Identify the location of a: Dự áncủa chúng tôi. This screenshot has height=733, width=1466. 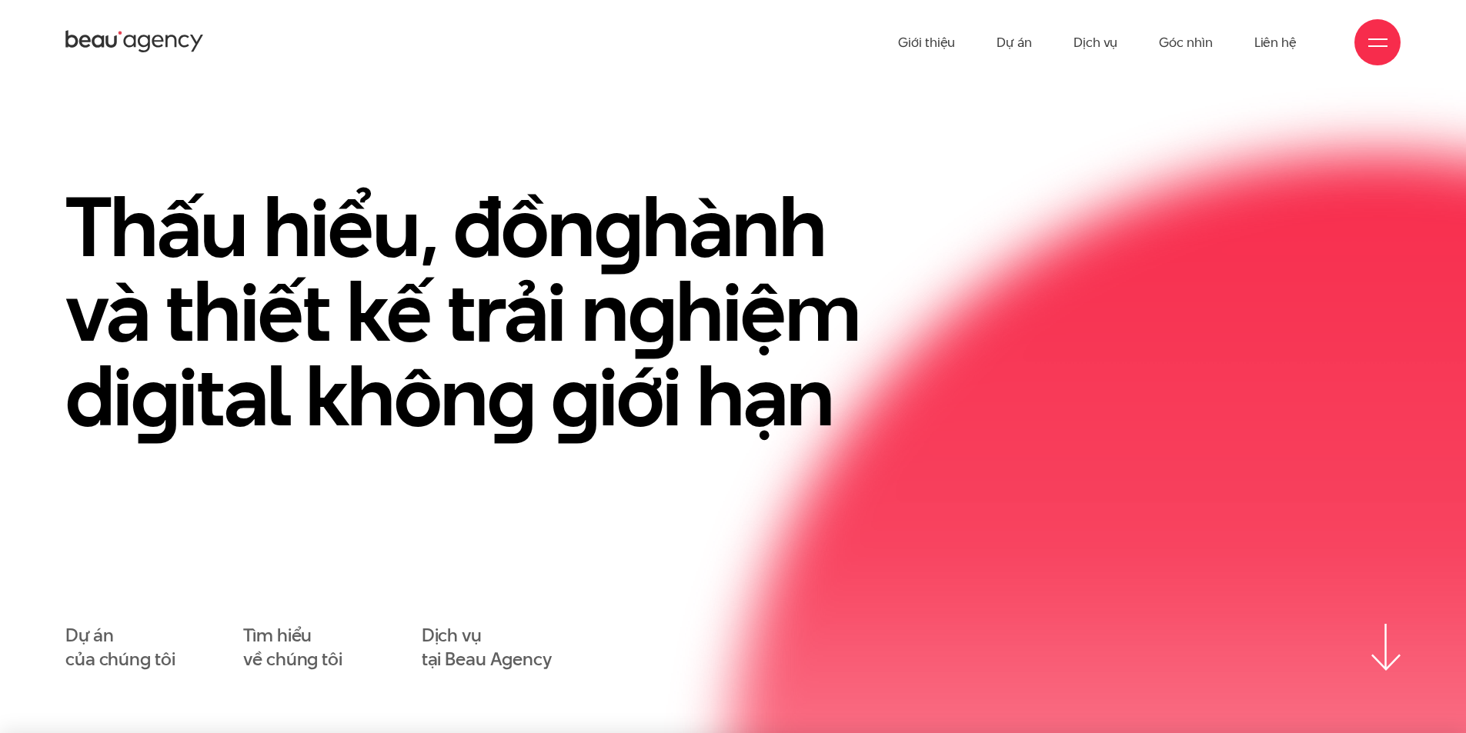
(120, 648).